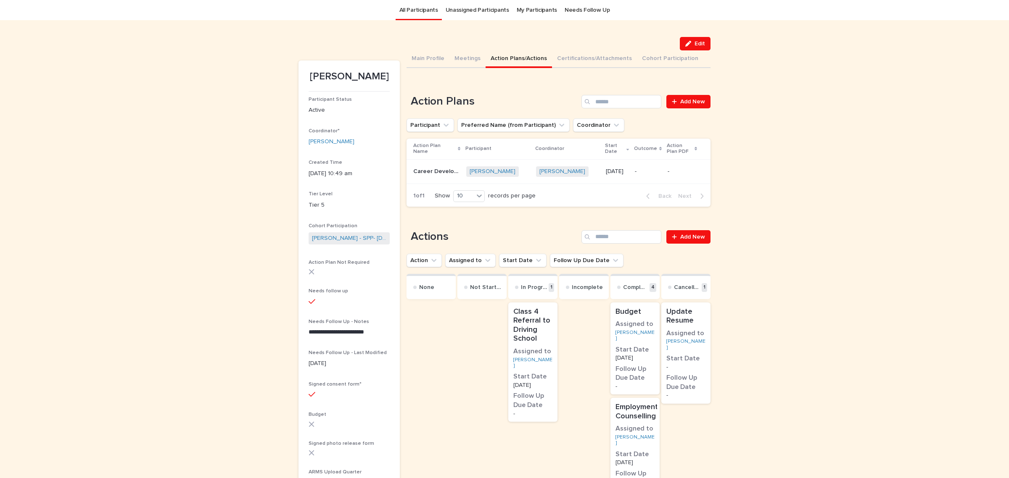 The image size is (1009, 478). Describe the element at coordinates (478, 149) in the screenshot. I see `p: Participant` at that location.